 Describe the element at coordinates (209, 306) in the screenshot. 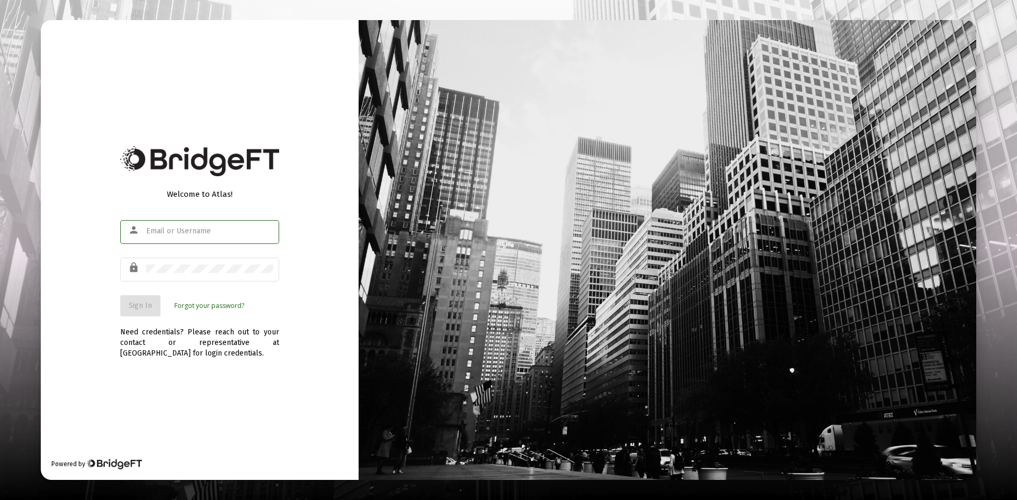

I see `a: Forgot your password?` at that location.